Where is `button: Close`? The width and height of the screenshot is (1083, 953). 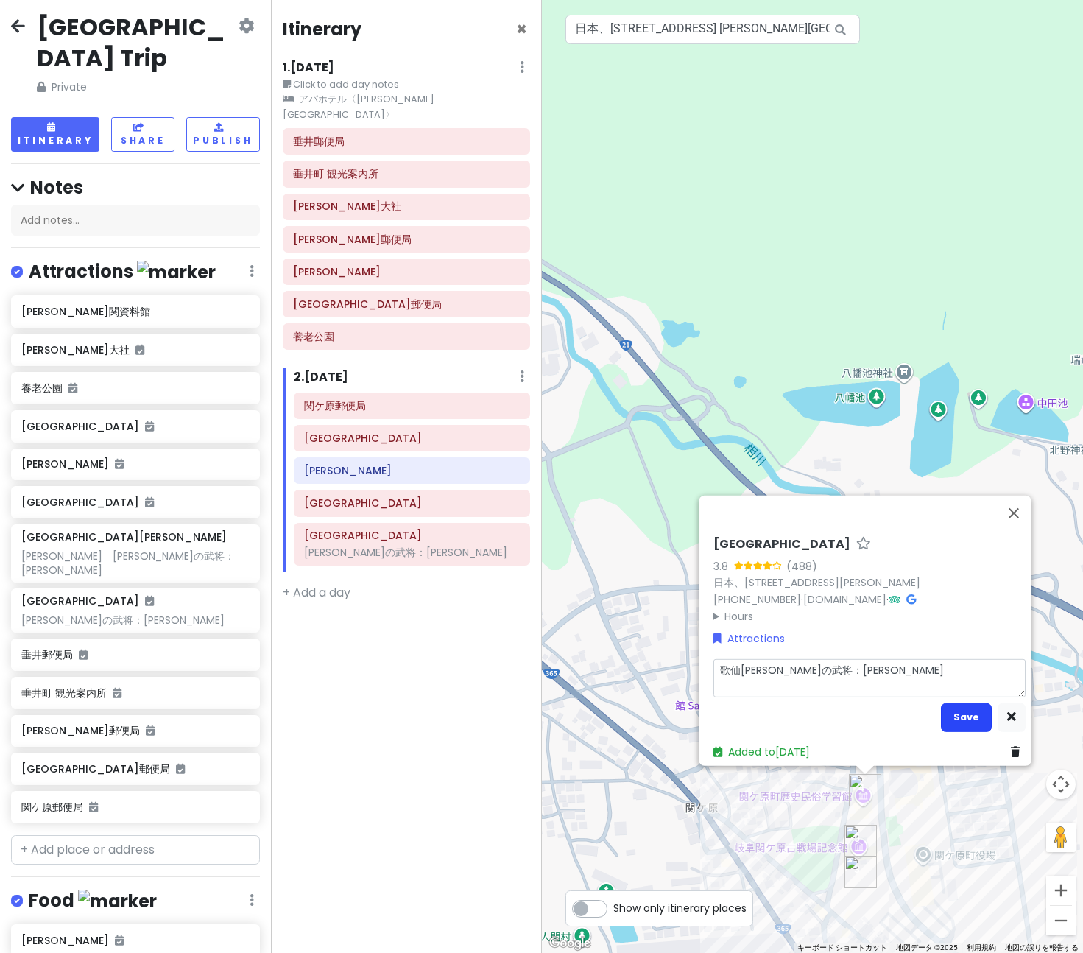
button: Close is located at coordinates (521, 29).